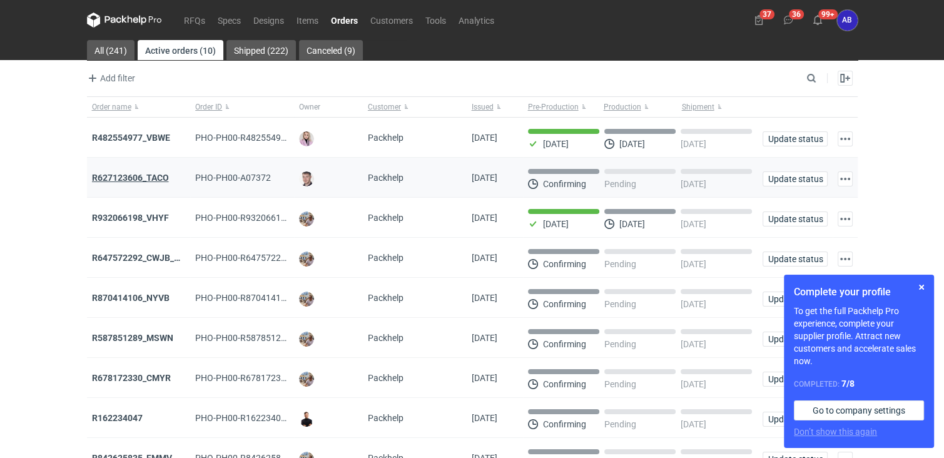  I want to click on span: 12/10/2021, so click(484, 418).